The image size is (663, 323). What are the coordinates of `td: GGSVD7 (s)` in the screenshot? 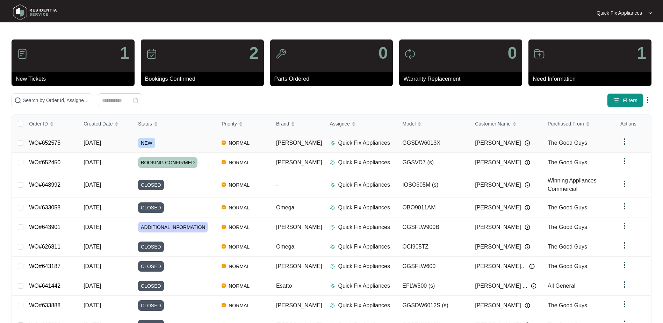 It's located at (433, 163).